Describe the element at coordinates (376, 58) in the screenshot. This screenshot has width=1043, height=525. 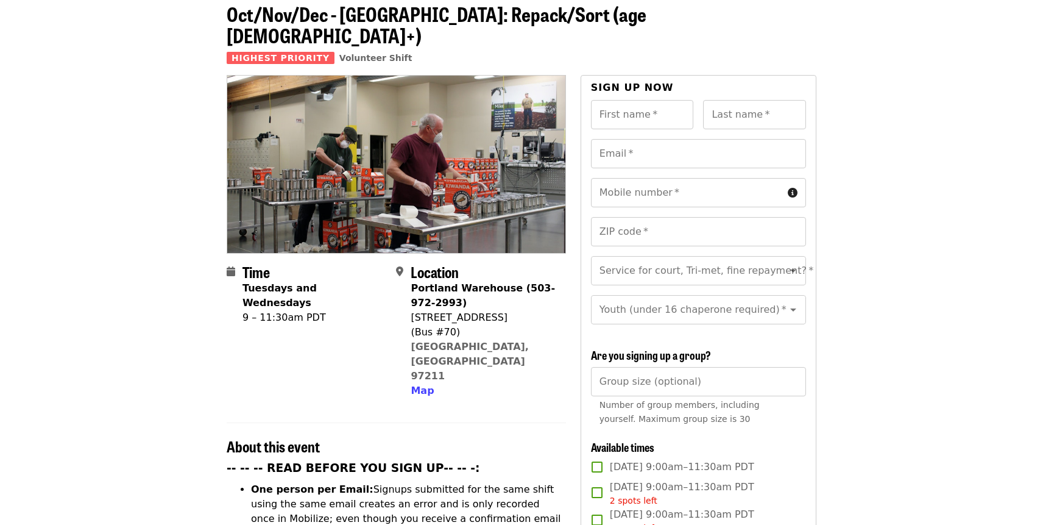
I see `span: Volunteer Shift` at that location.